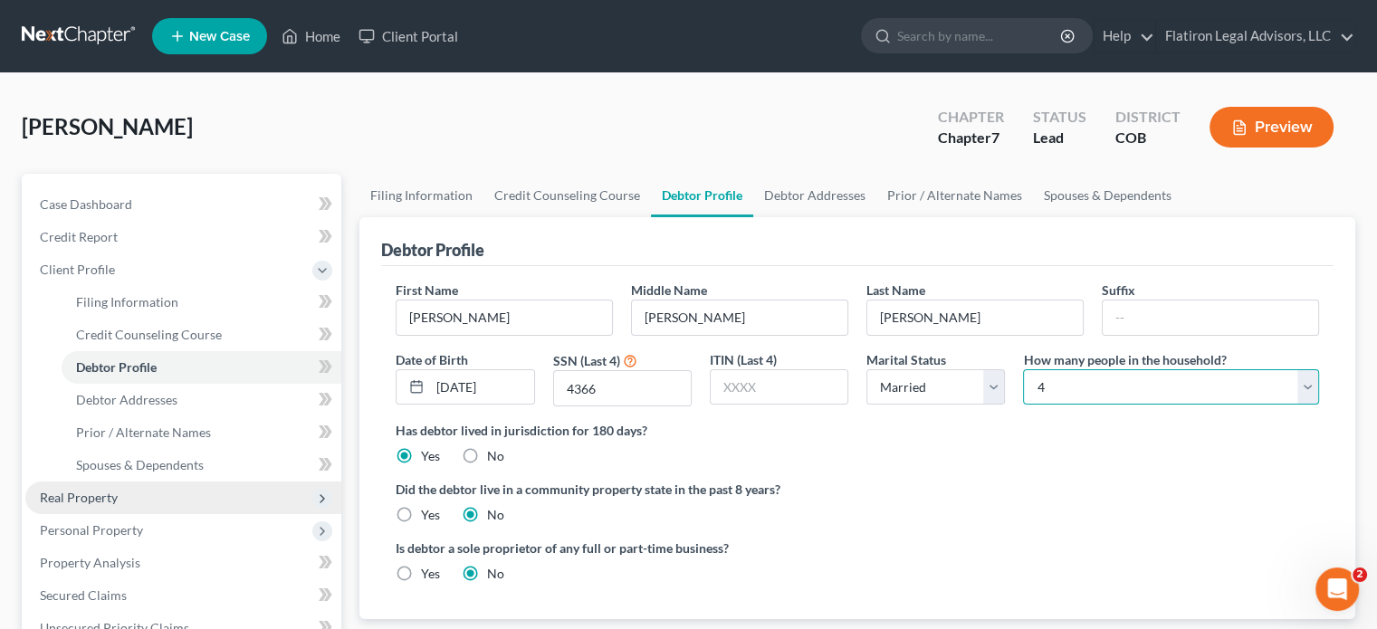 This screenshot has width=1377, height=629. Describe the element at coordinates (139, 464) in the screenshot. I see `span: Spouses & Dependents` at that location.